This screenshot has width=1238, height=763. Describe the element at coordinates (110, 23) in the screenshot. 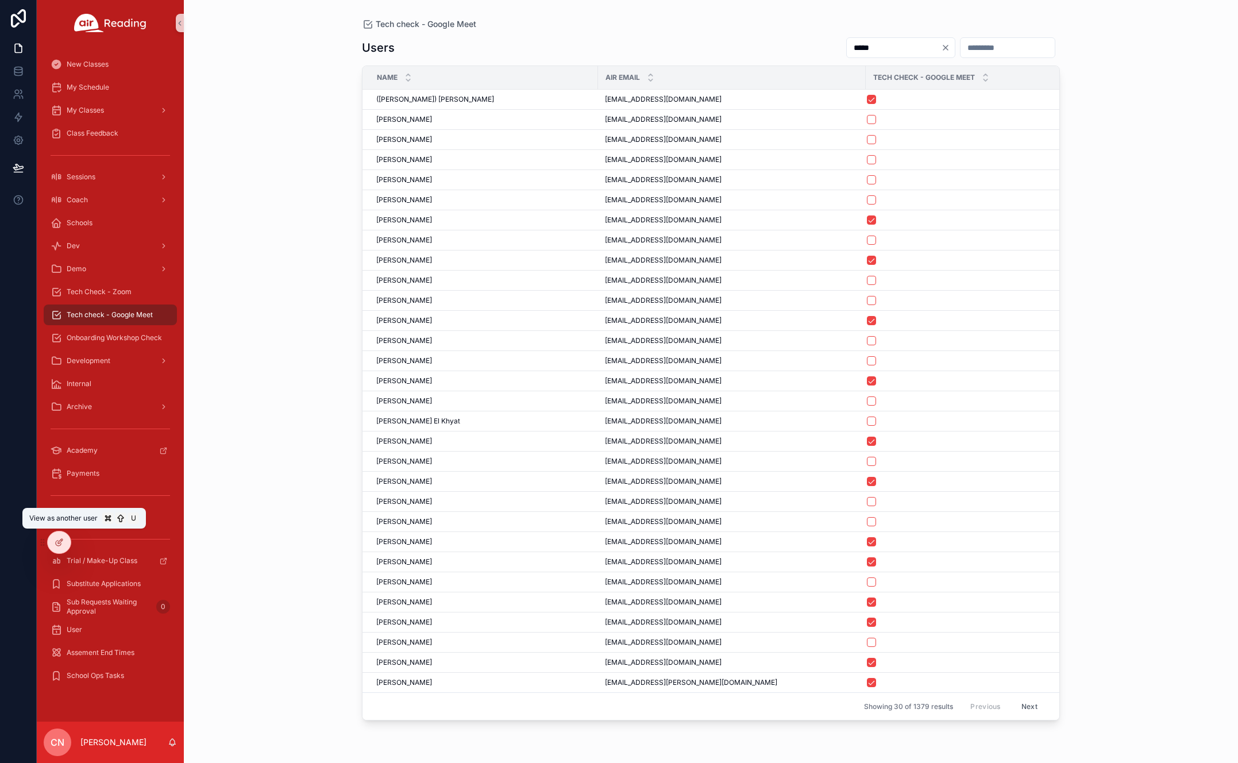

I see `img: App logo` at that location.